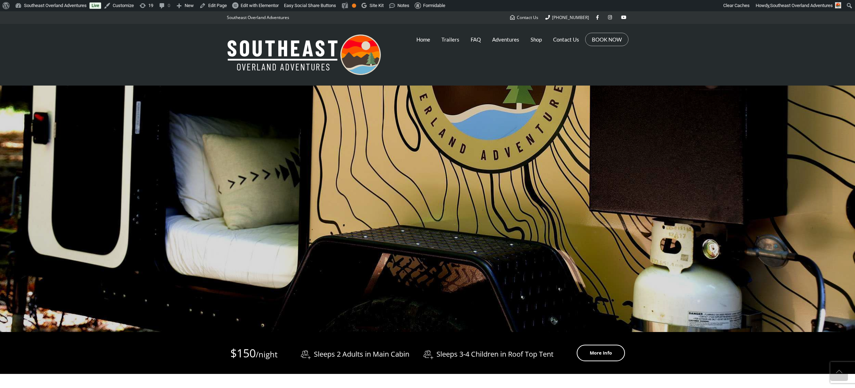 The image size is (855, 388). I want to click on span: /night, so click(267, 355).